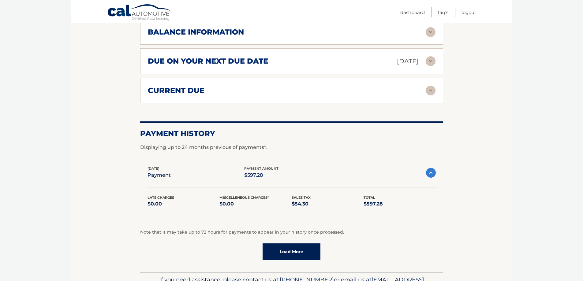 This screenshot has width=583, height=281. What do you see at coordinates (244, 198) in the screenshot?
I see `span: Miscelleneous Charges*` at bounding box center [244, 198].